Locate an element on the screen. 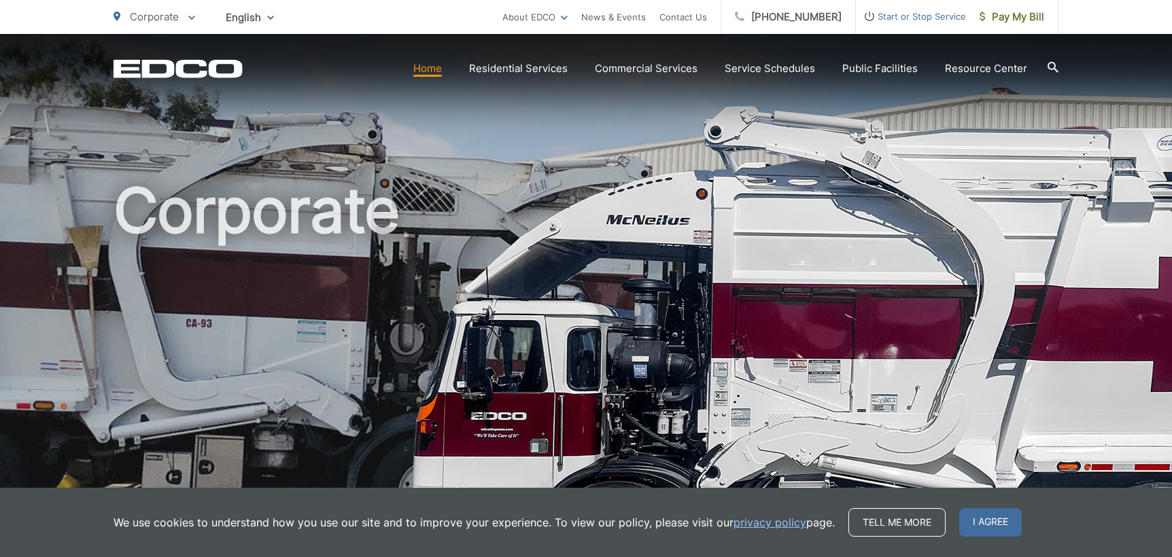  a: EDCD logo. Return to the homepage. is located at coordinates (178, 69).